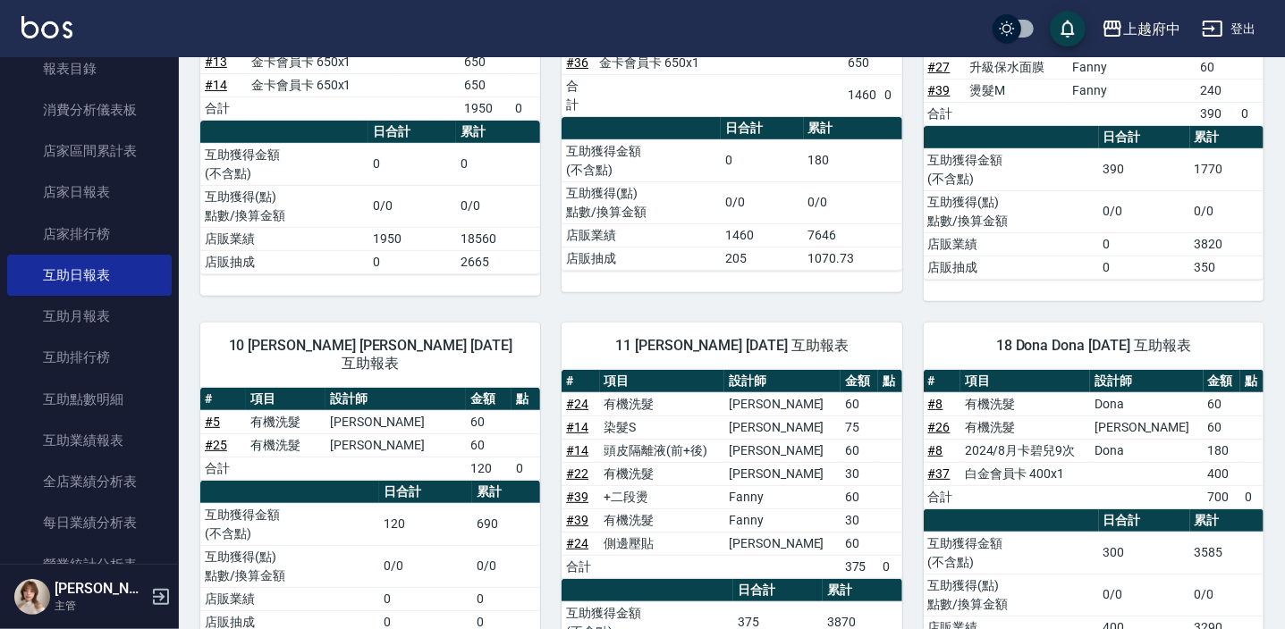 The image size is (1285, 629). What do you see at coordinates (89, 192) in the screenshot?
I see `a: 店家日報表` at bounding box center [89, 192].